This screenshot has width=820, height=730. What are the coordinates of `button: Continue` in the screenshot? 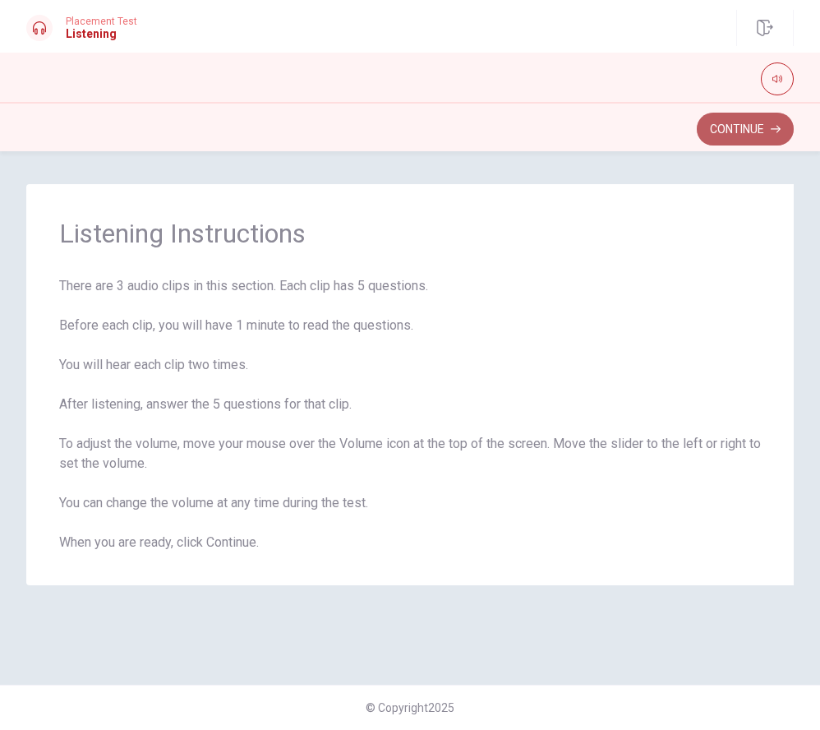 It's located at (745, 129).